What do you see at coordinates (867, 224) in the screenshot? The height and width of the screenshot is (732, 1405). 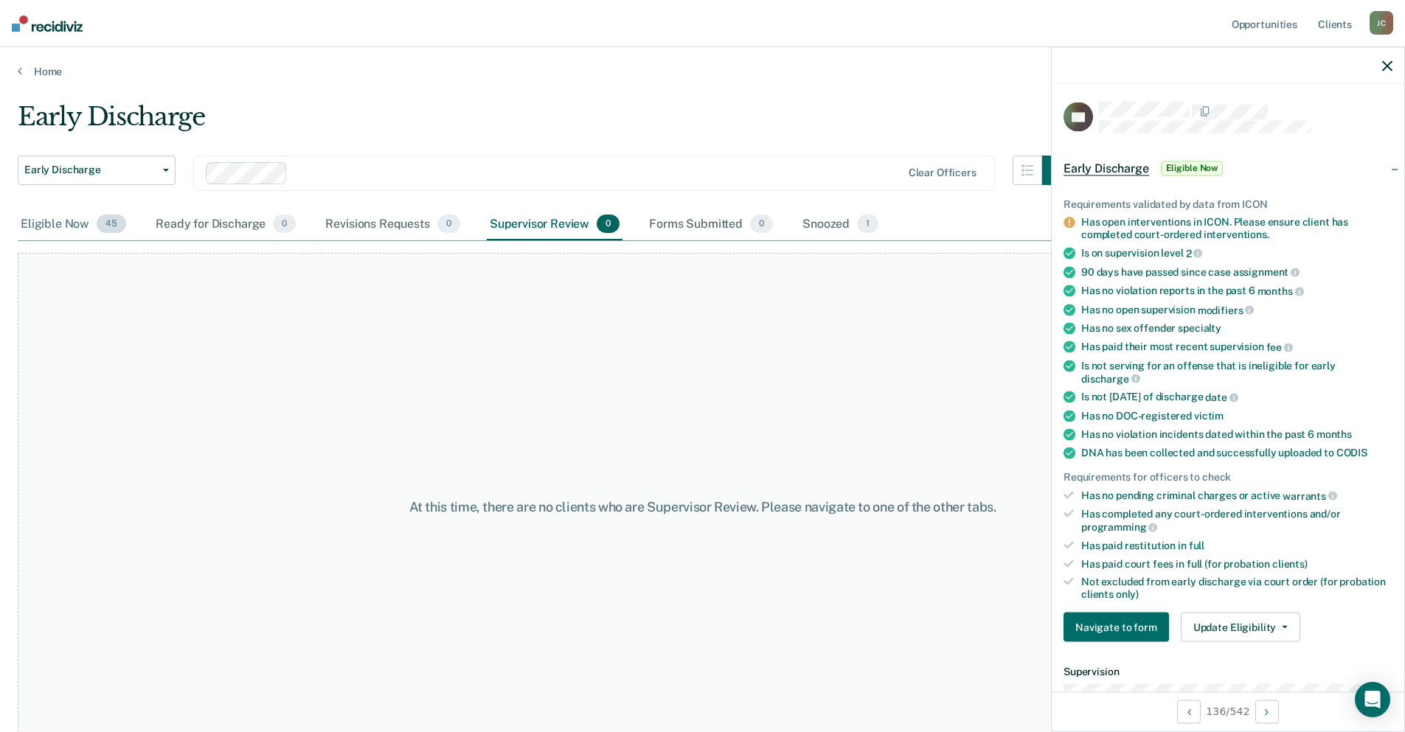 I see `span: 1` at bounding box center [867, 224].